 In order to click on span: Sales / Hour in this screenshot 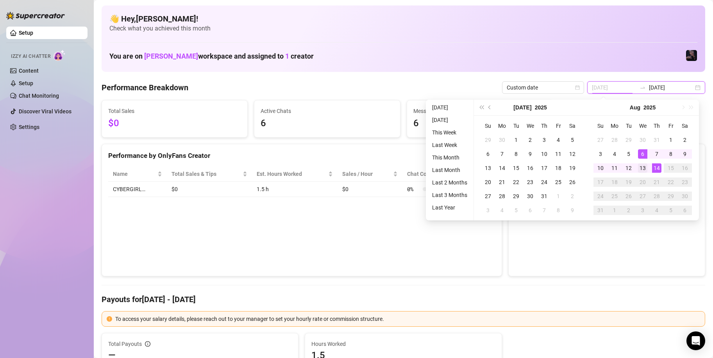, I will do `click(367, 174)`.